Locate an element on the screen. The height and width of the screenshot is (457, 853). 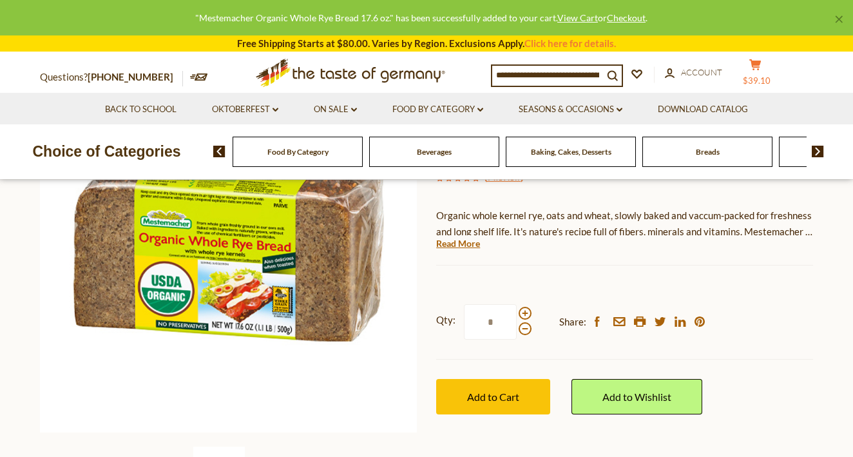
span: $39.10 is located at coordinates (756, 81).